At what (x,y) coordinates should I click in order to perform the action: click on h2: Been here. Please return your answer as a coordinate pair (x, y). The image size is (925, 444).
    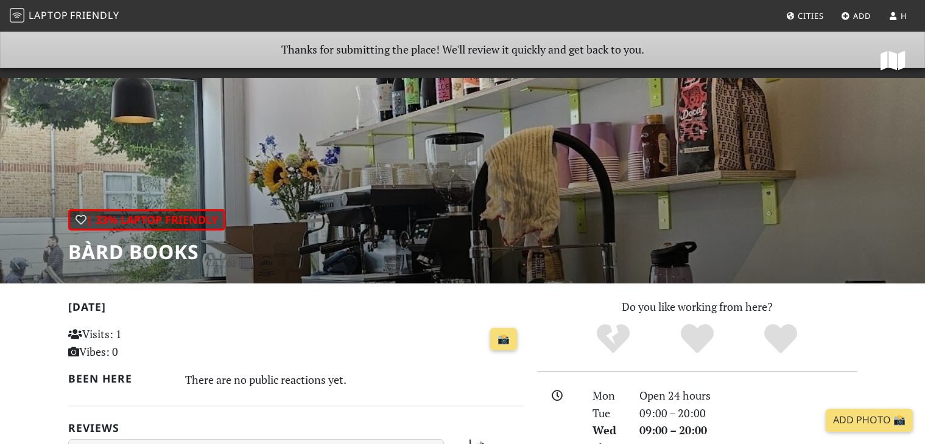
    Looking at the image, I should click on (119, 379).